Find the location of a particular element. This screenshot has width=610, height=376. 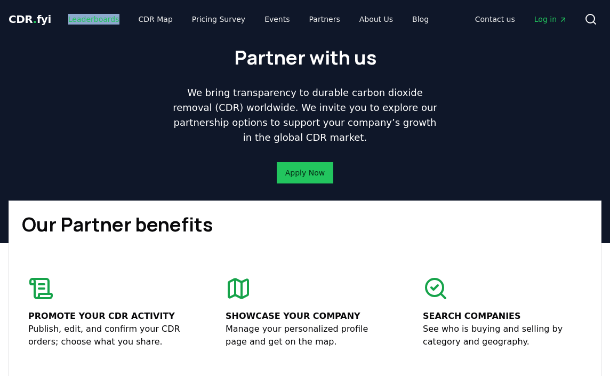

a: CDR.fyi is located at coordinates (30, 19).